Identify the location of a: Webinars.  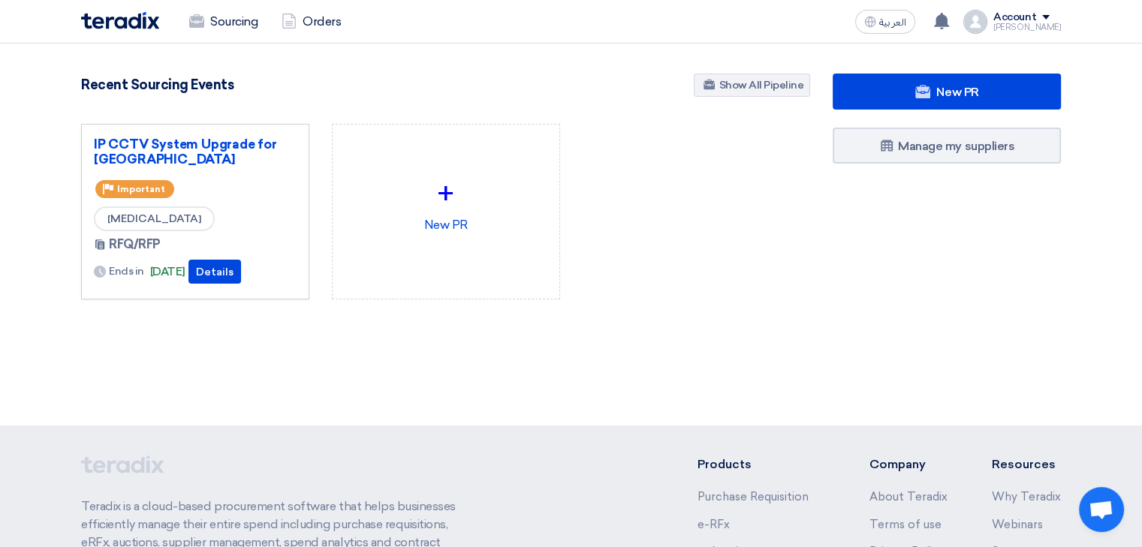
(1017, 525).